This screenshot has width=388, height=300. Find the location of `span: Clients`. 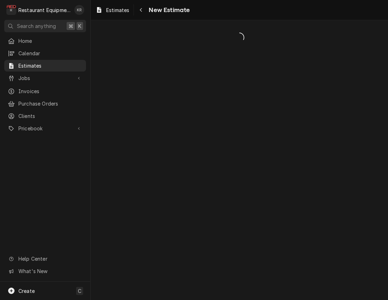

span: Clients is located at coordinates (50, 116).